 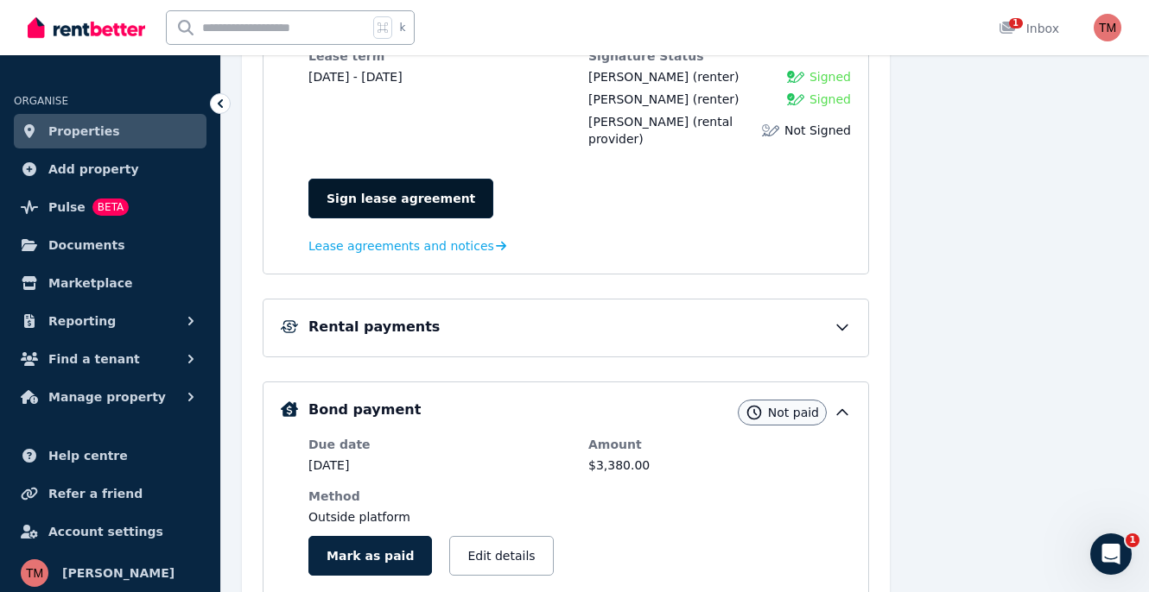 What do you see at coordinates (719, 445) in the screenshot?
I see `dt: Amount` at bounding box center [719, 445].